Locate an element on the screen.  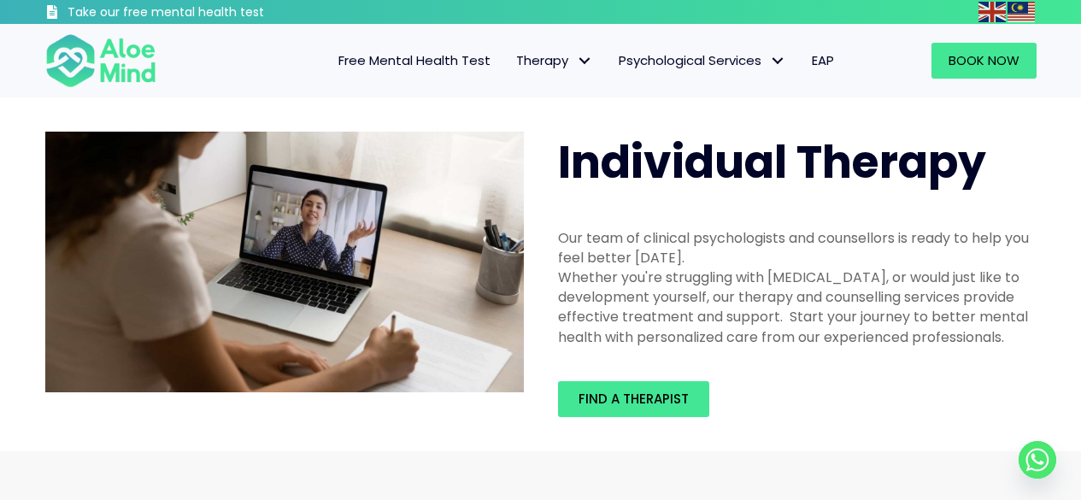
a: EAP is located at coordinates (823, 61).